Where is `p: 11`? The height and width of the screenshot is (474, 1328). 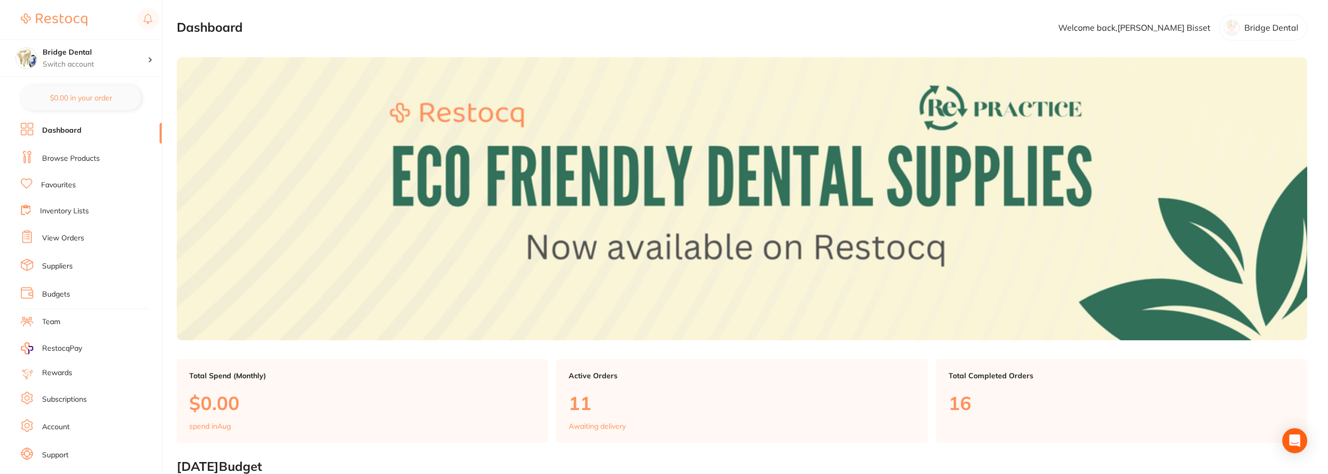
p: 11 is located at coordinates (742, 402).